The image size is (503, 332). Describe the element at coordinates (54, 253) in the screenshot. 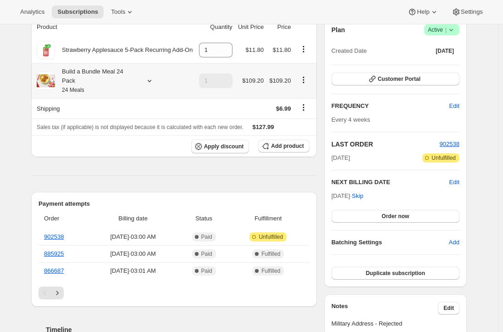

I see `a: 885925` at that location.